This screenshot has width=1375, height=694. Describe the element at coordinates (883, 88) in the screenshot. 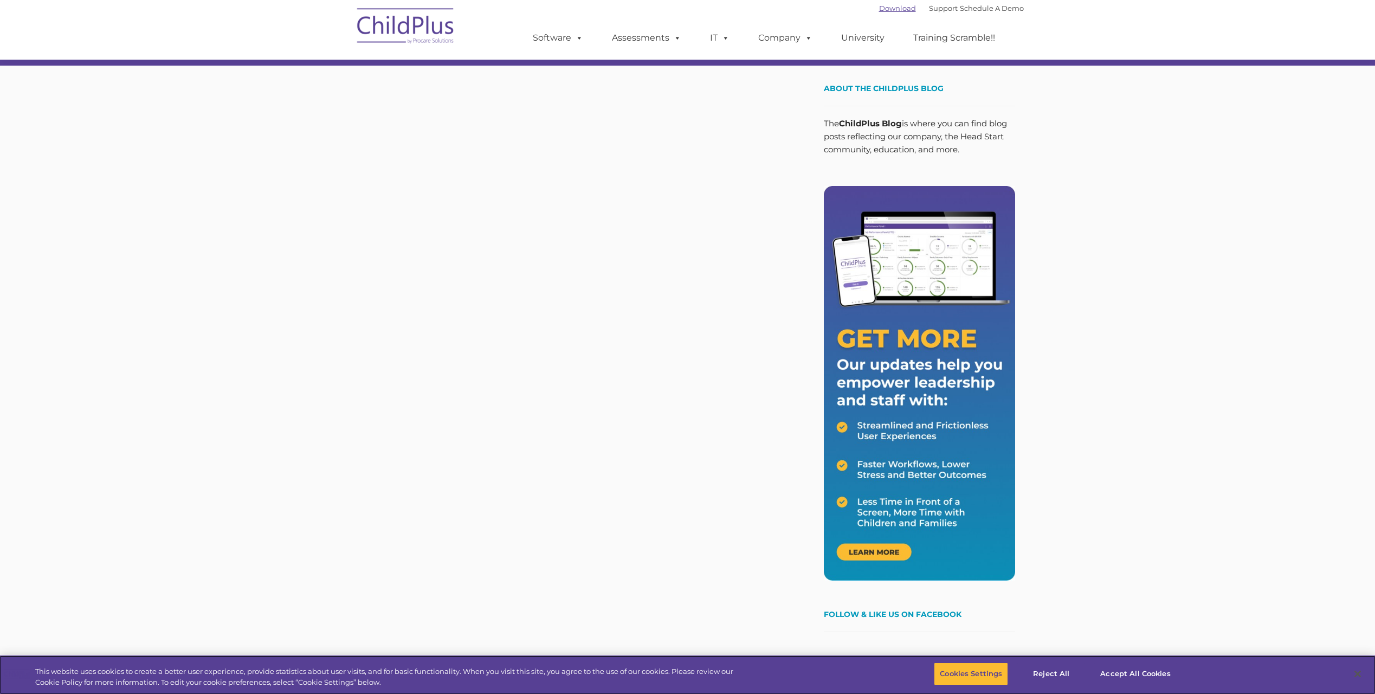

I see `span: About the ChildPlus Blog` at that location.